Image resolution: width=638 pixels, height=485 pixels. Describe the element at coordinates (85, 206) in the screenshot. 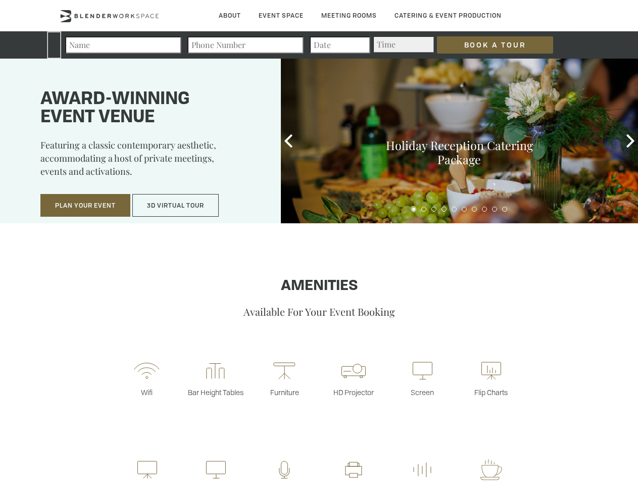

I see `button: Plan Your Event` at that location.